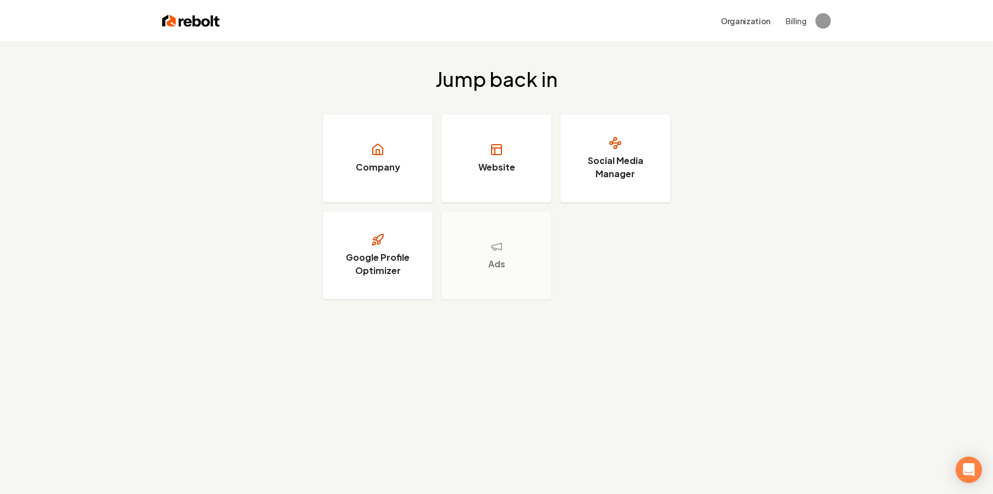  I want to click on div: Open Intercom Messenger, so click(969, 469).